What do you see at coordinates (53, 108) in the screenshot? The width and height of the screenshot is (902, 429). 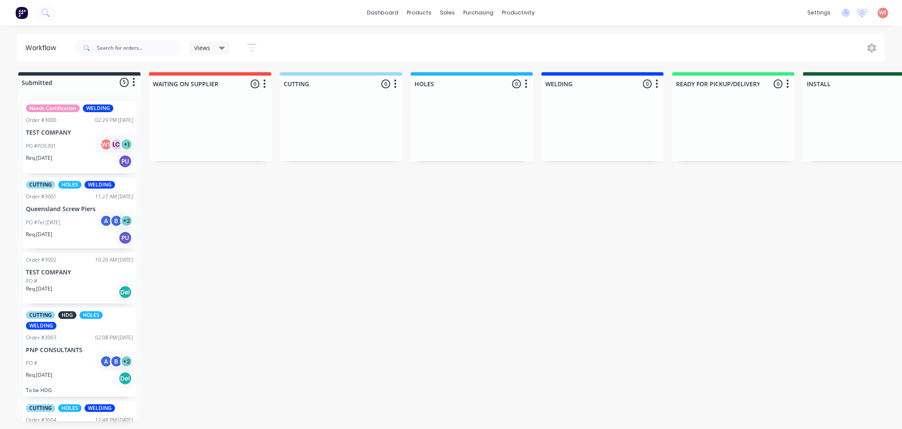 I see `div: Needs Certification` at bounding box center [53, 108].